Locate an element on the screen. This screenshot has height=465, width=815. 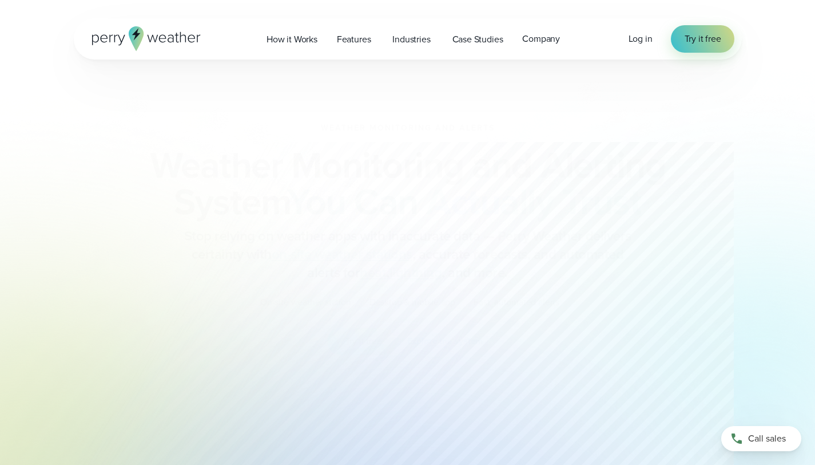
span: How it Works is located at coordinates (292, 39).